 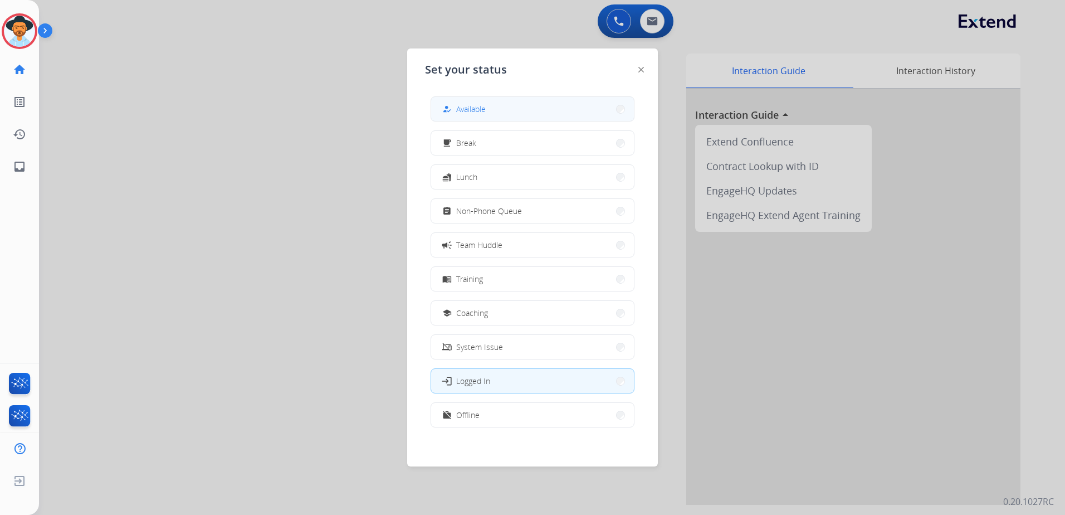 I want to click on button: Available, so click(x=533, y=109).